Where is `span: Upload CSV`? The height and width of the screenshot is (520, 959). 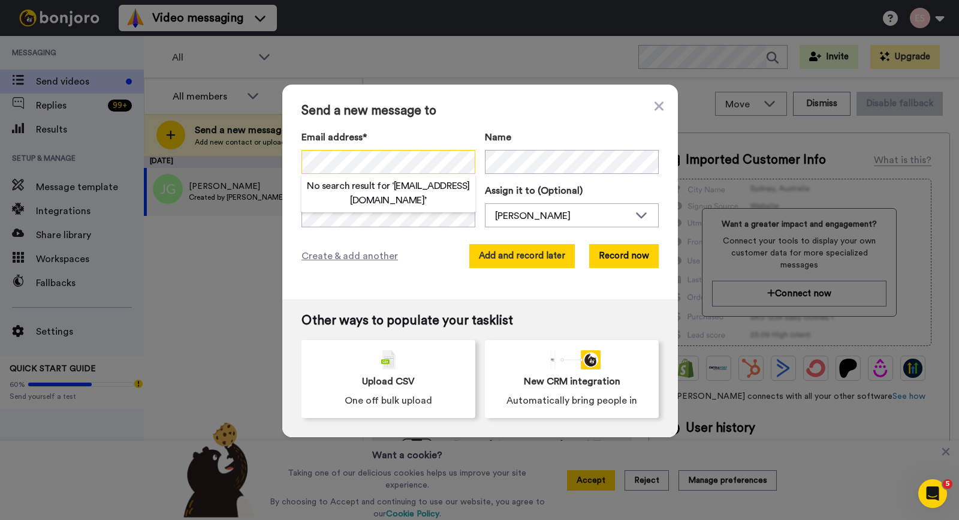 span: Upload CSV is located at coordinates (388, 381).